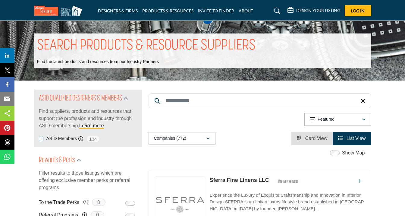 The image size is (405, 216). Describe the element at coordinates (353, 153) in the screenshot. I see `label: Show Map` at that location.